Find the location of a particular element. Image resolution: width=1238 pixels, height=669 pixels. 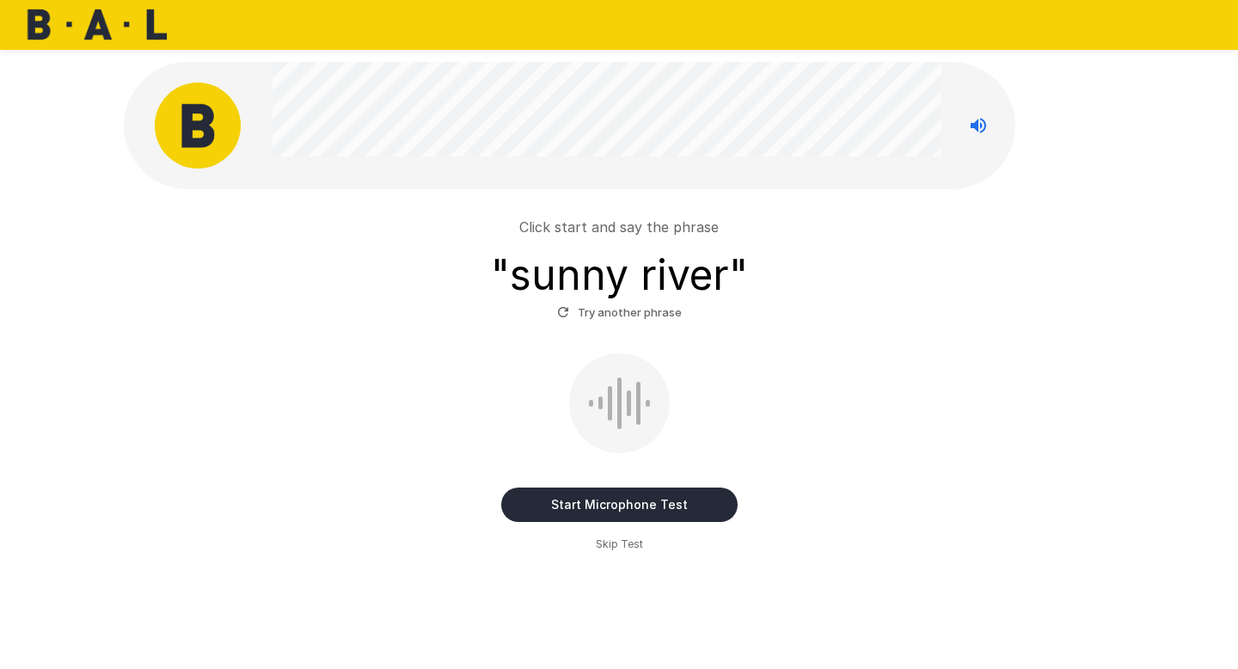

p: Click start and say the phrase is located at coordinates (619, 227).